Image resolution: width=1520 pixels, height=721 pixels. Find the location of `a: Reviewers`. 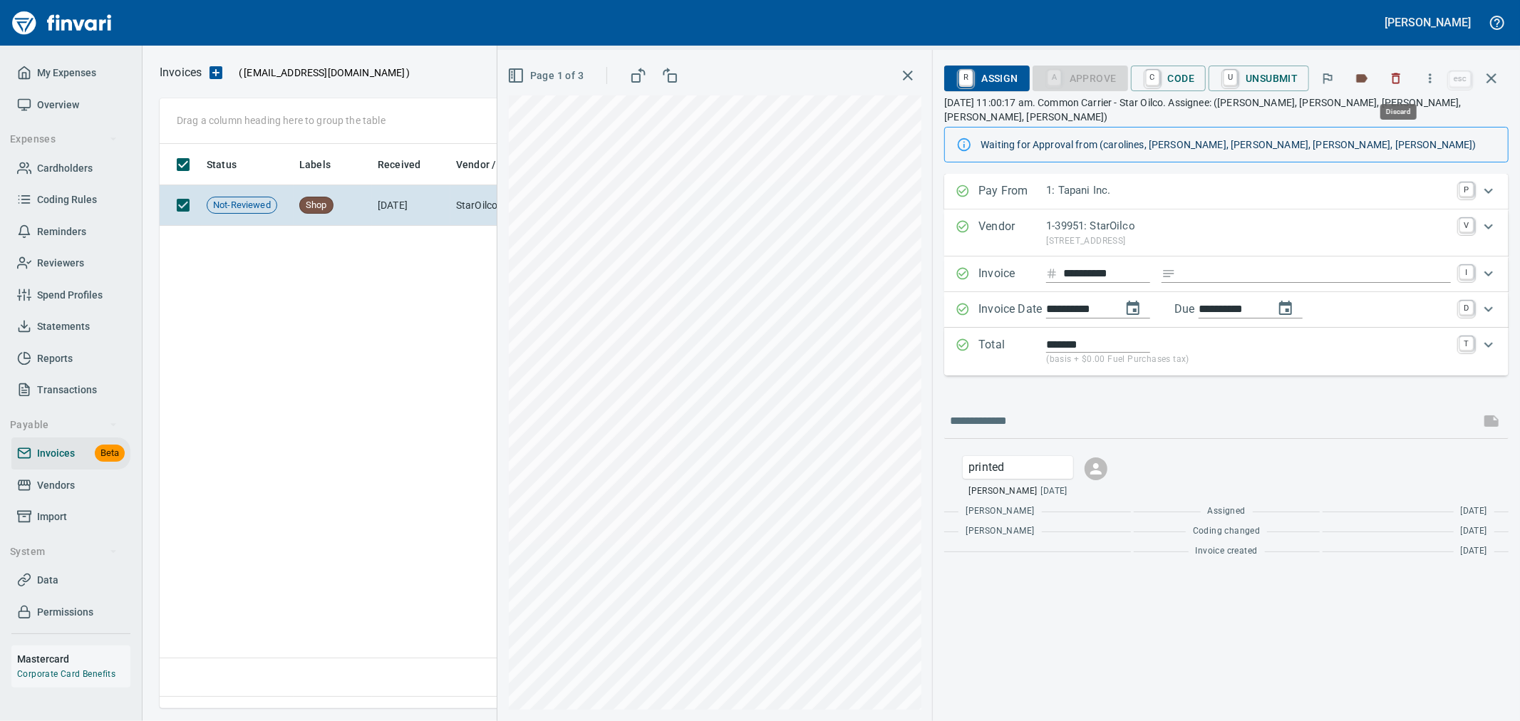

a: Reviewers is located at coordinates (71, 263).